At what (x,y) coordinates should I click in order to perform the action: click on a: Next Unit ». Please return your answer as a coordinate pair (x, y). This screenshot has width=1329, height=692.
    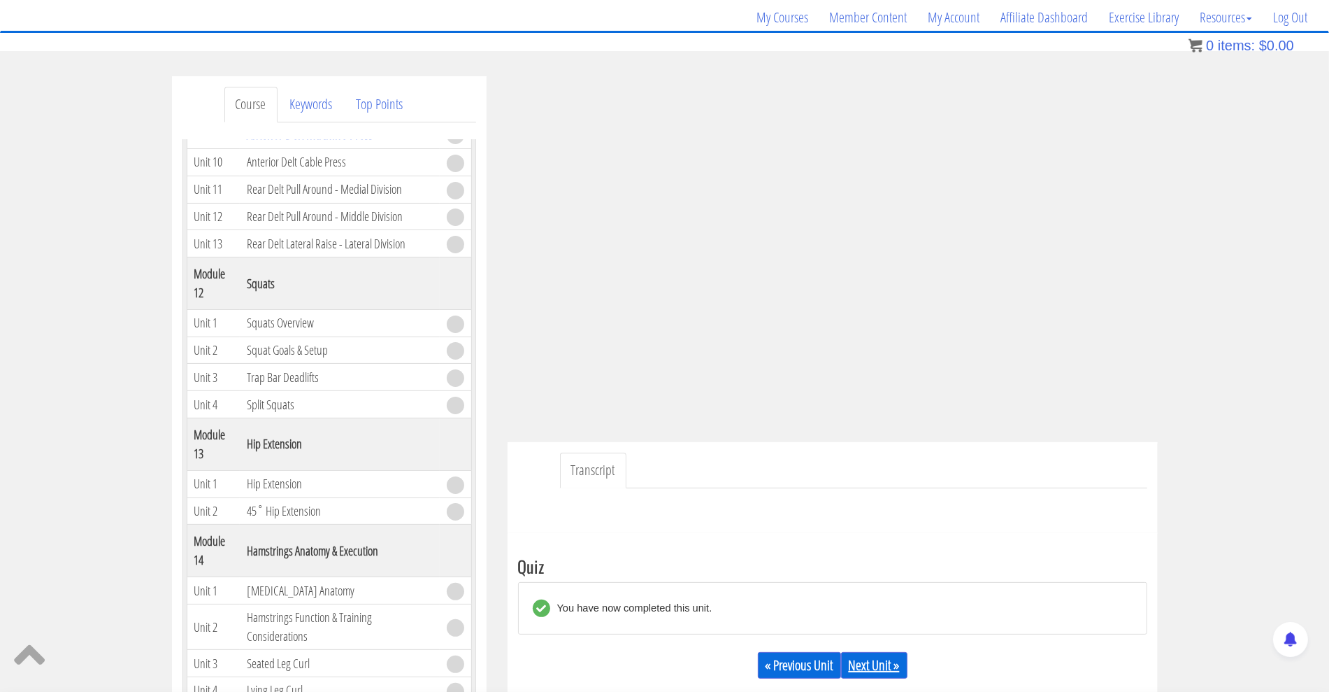
    Looking at the image, I should click on (874, 665).